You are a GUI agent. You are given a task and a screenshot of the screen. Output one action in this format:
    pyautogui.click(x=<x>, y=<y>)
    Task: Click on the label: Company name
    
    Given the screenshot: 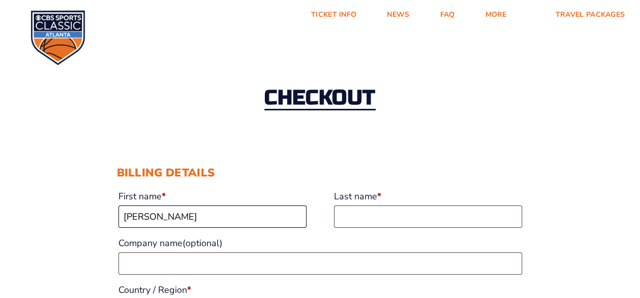 What is the action you would take?
    pyautogui.click(x=320, y=243)
    